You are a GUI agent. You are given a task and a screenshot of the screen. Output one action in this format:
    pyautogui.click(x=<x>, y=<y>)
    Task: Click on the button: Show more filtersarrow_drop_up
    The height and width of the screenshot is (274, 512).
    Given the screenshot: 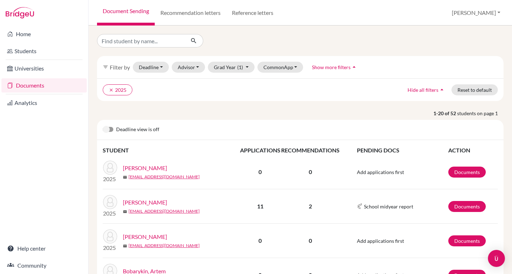 What is the action you would take?
    pyautogui.click(x=335, y=67)
    